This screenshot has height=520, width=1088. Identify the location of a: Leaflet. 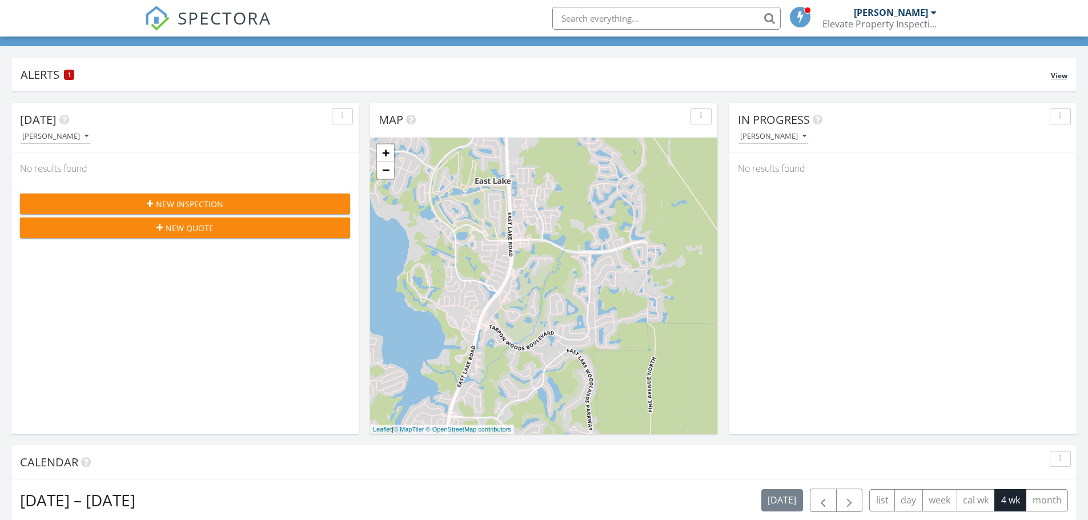
(382, 430).